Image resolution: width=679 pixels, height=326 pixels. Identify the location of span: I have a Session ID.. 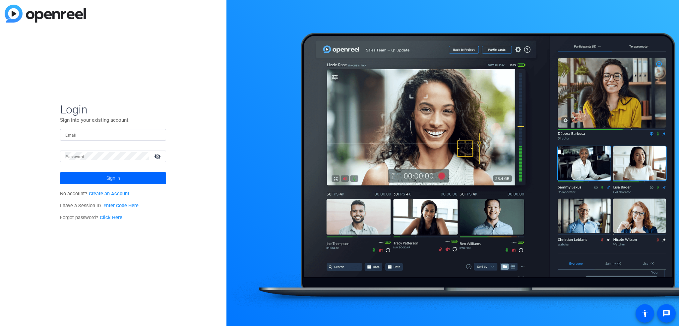
(99, 206).